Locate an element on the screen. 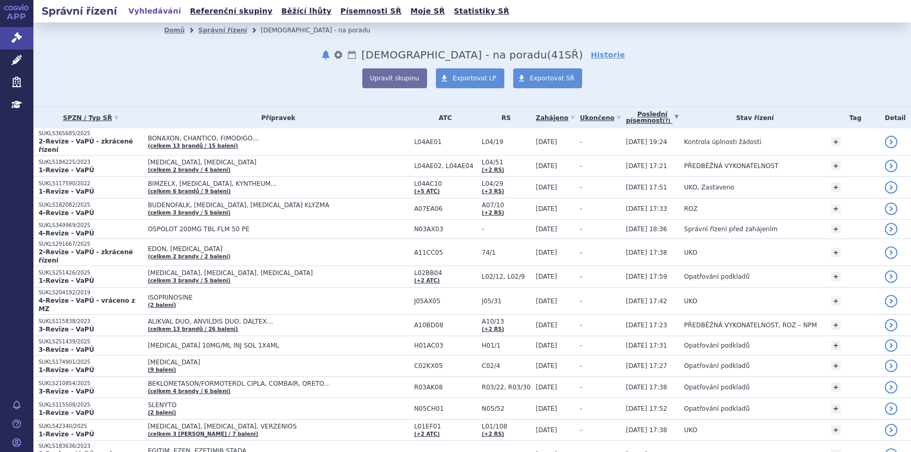 Image resolution: width=911 pixels, height=452 pixels. span: BONAXON, CHANTICO, FIMODIGO… is located at coordinates (278, 138).